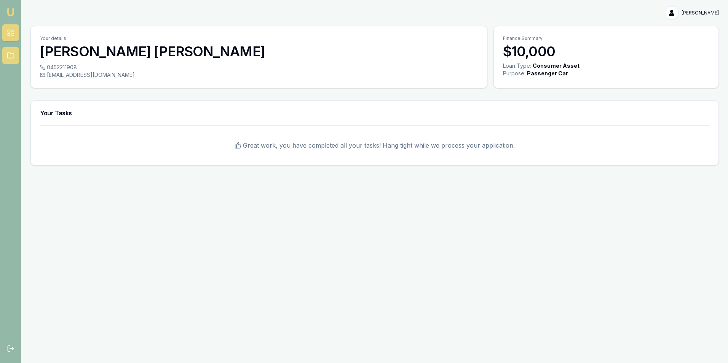  I want to click on h3: $10,000, so click(606, 51).